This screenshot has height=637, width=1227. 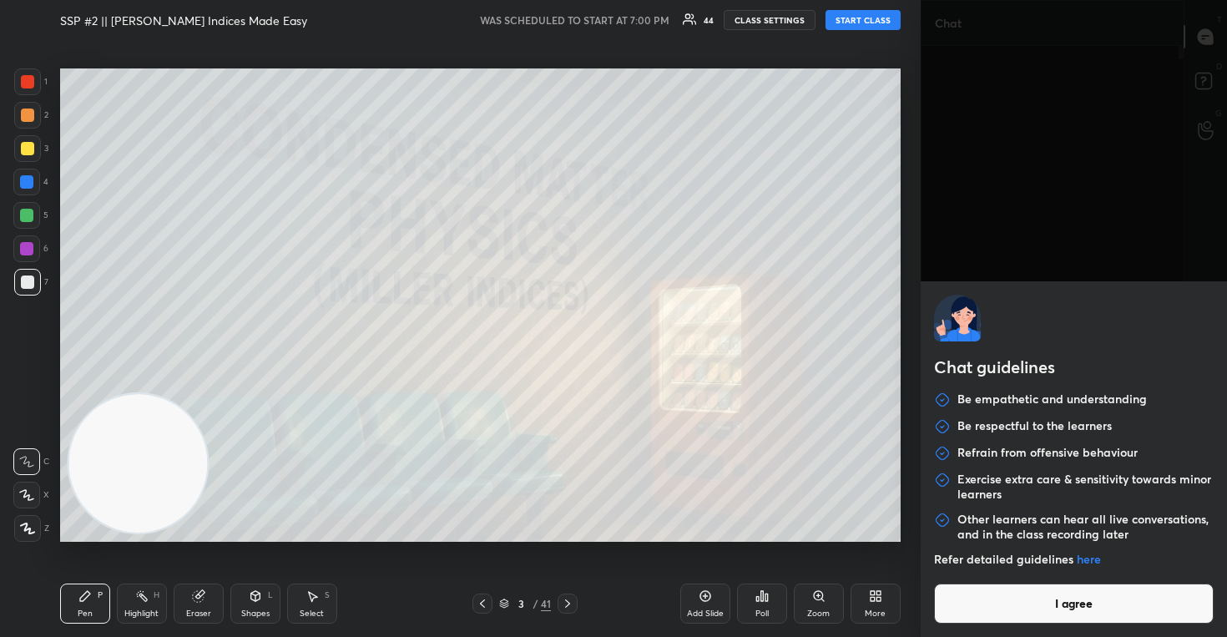 What do you see at coordinates (271, 595) in the screenshot?
I see `div: L` at bounding box center [271, 595].